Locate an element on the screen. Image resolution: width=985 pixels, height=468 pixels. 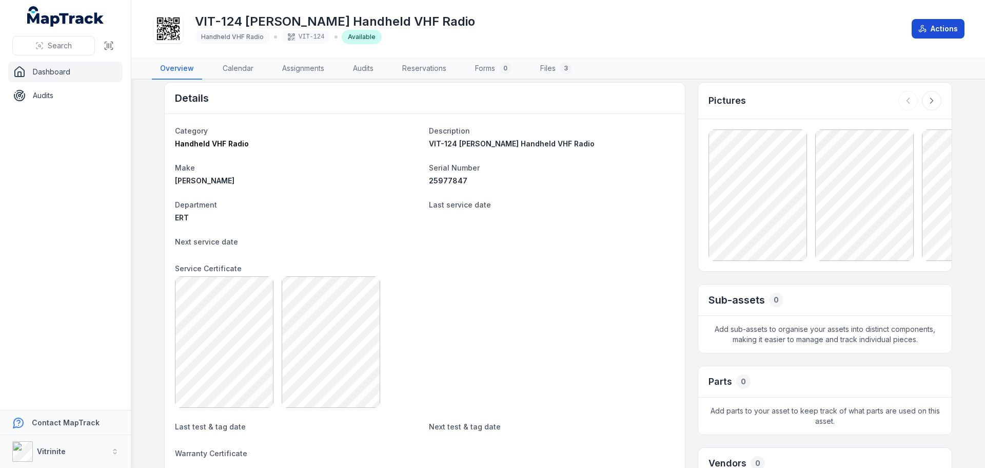
a: Dashboard is located at coordinates (65, 72).